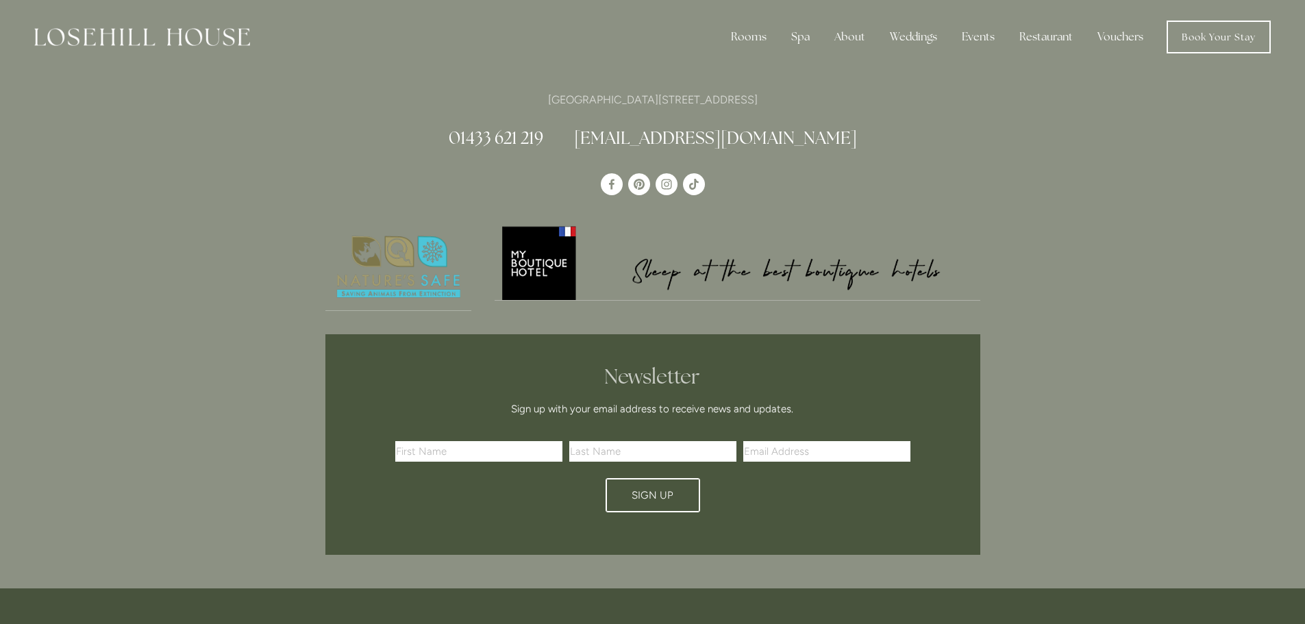 This screenshot has height=624, width=1305. Describe the element at coordinates (1120, 37) in the screenshot. I see `a: Vouchers` at that location.